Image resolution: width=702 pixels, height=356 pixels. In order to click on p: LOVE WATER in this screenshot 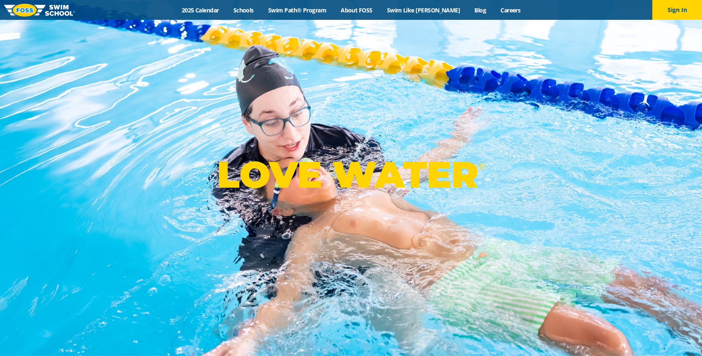, I will do `click(351, 175)`.